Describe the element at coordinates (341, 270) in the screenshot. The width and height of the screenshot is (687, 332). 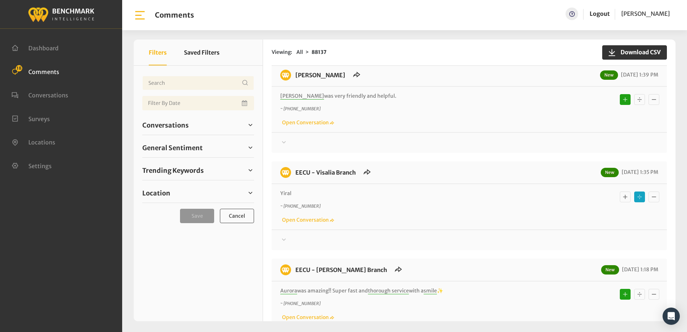
I see `h6: EECU - Armstrong Branch` at that location.